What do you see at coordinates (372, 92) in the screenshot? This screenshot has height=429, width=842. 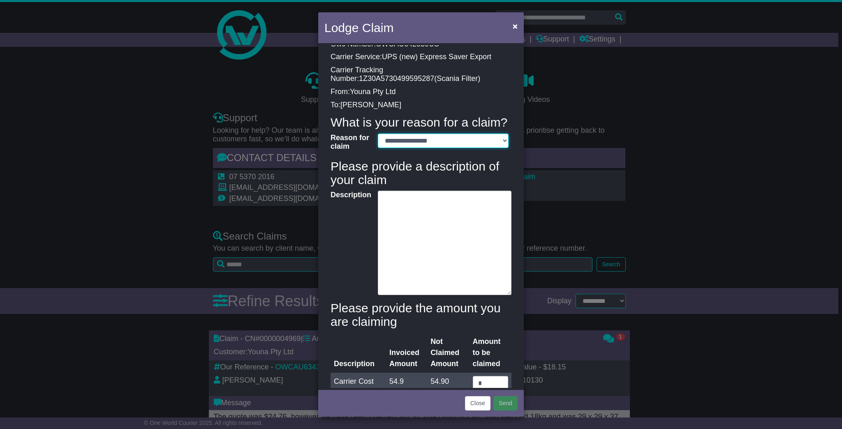 I see `span: Youna Pty Ltd` at bounding box center [372, 92].